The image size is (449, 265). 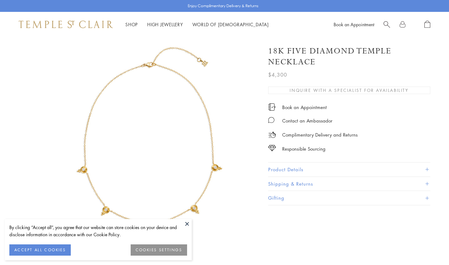 I want to click on nav: Main navigation, so click(x=197, y=24).